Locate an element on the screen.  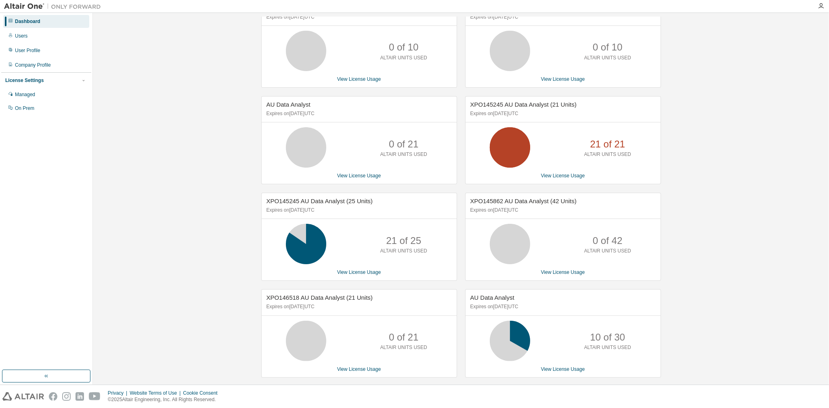
div: User Profile is located at coordinates (27, 50).